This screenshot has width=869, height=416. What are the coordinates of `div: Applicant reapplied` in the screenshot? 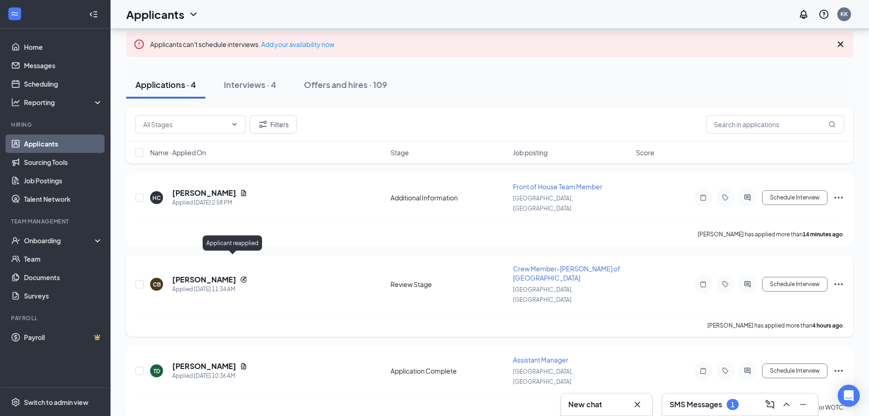 It's located at (232, 243).